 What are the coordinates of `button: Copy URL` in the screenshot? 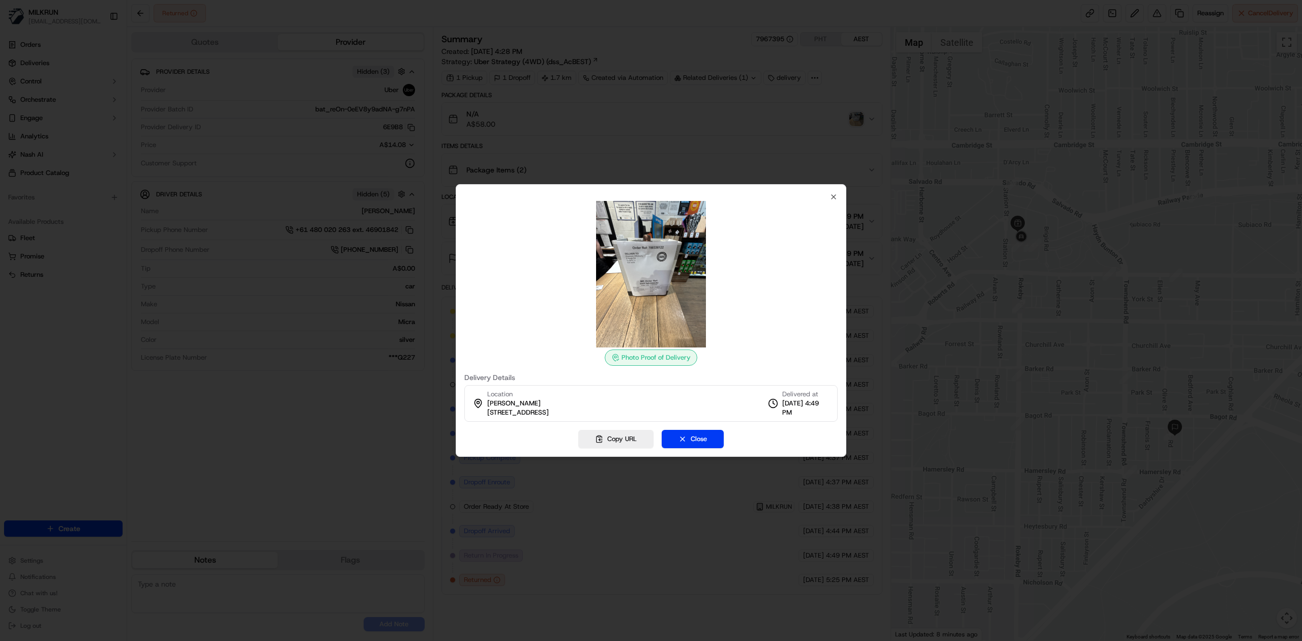 It's located at (616, 439).